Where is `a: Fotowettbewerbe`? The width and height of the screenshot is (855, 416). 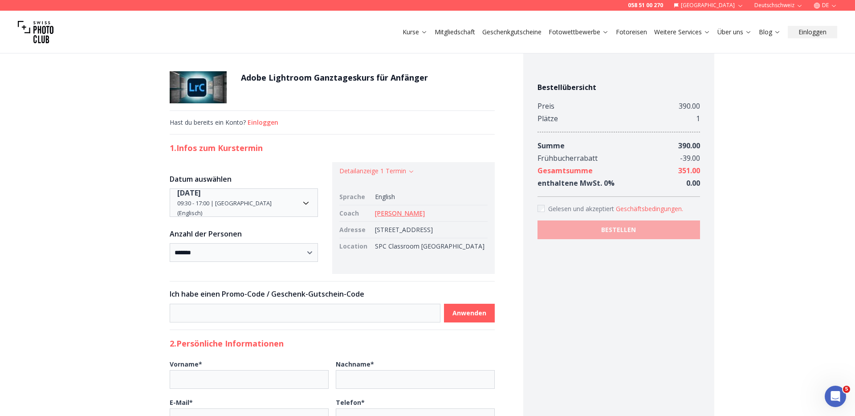 a: Fotowettbewerbe is located at coordinates (579, 32).